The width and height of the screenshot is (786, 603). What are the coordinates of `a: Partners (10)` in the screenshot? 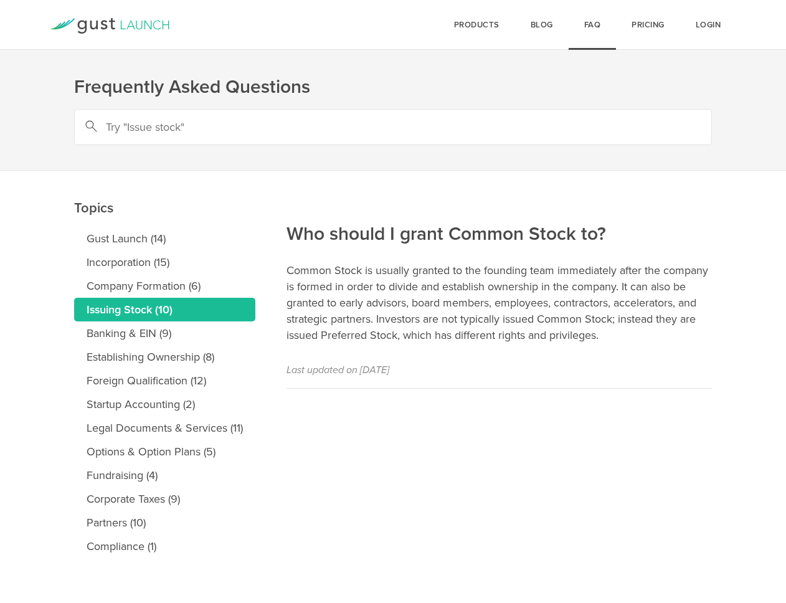 It's located at (164, 523).